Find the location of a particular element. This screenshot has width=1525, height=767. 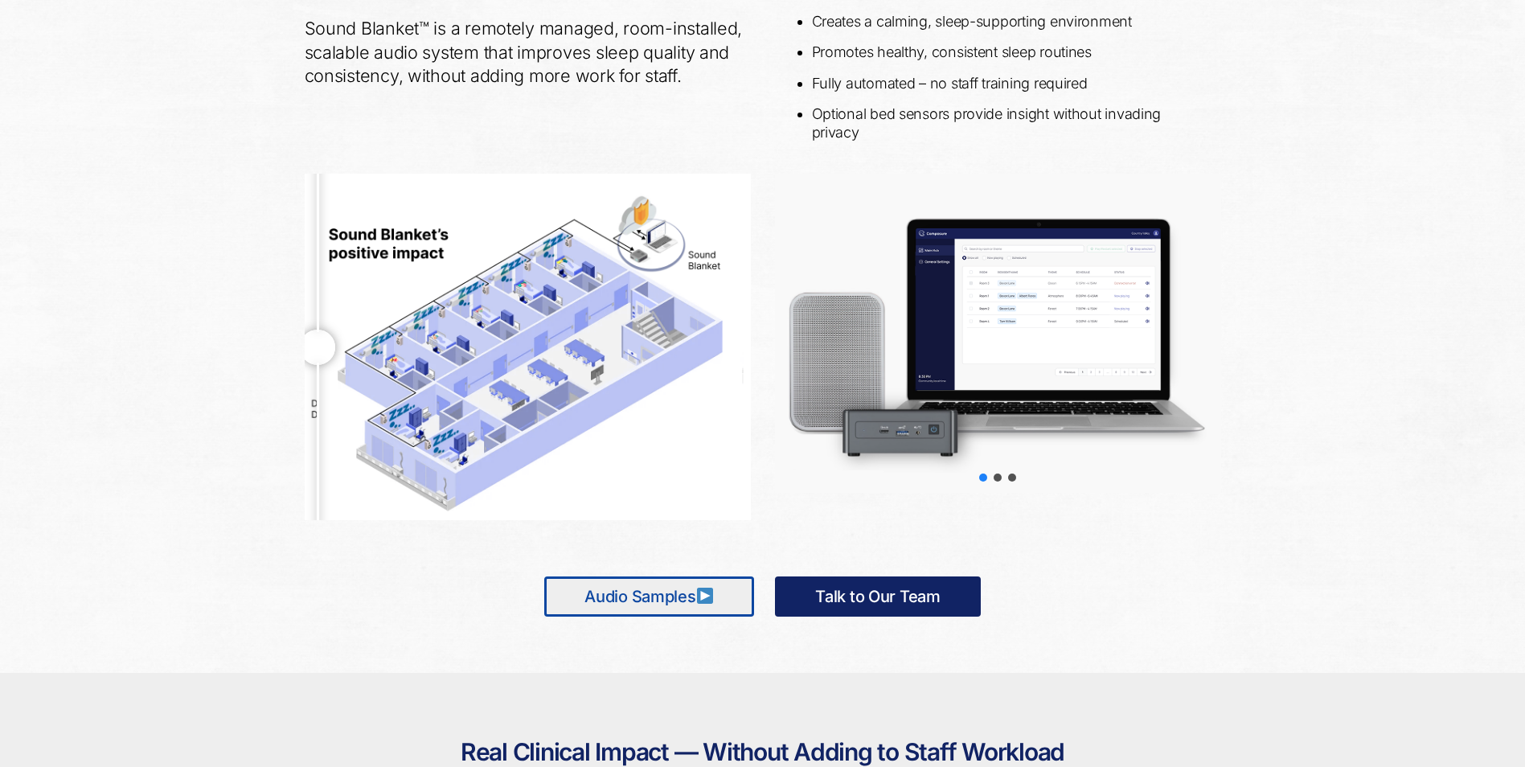

div: Choose slide to display. is located at coordinates (997, 477).